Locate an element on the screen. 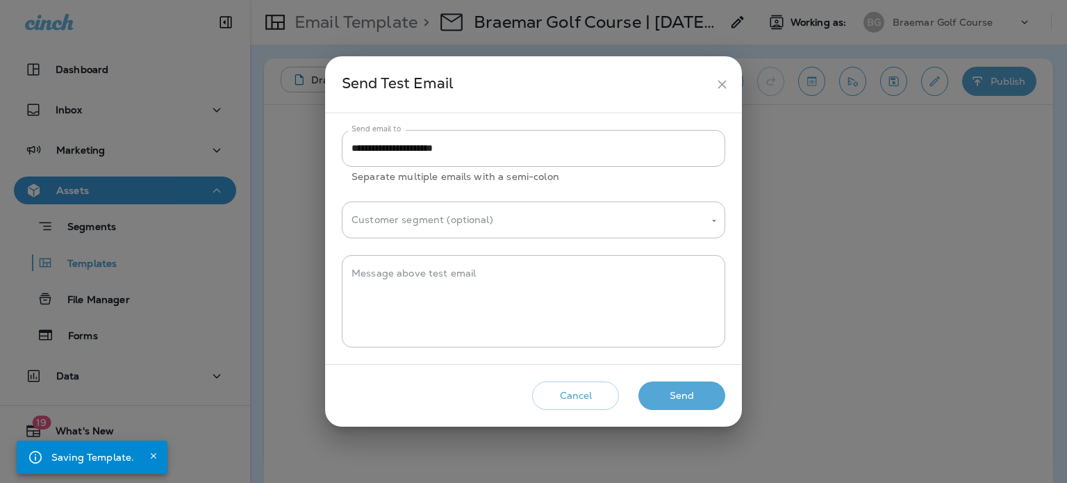 This screenshot has height=483, width=1067. button: Close is located at coordinates (154, 456).